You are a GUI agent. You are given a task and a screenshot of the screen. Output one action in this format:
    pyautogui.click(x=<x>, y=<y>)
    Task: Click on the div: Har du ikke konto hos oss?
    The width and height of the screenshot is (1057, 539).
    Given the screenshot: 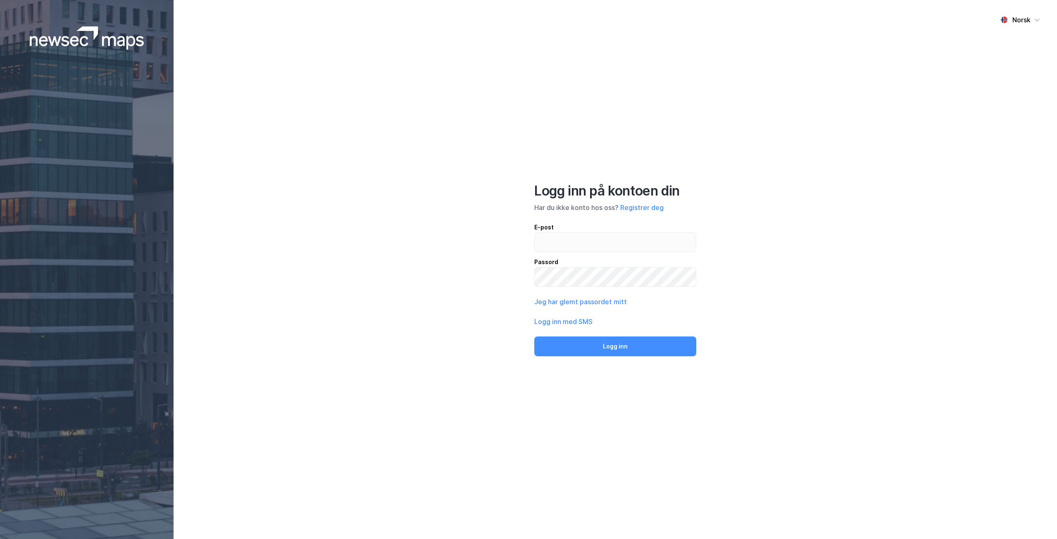 What is the action you would take?
    pyautogui.click(x=615, y=207)
    